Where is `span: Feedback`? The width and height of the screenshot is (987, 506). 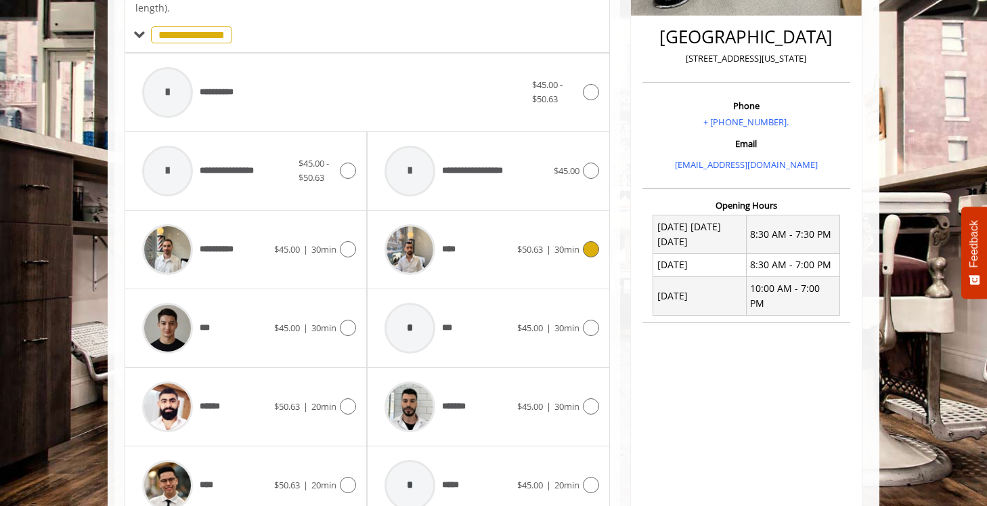 span: Feedback is located at coordinates (974, 244).